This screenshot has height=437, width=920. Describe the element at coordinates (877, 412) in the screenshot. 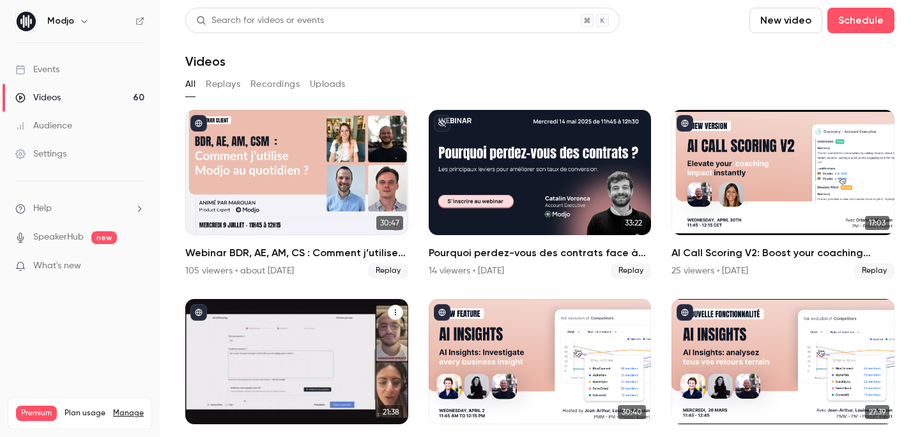

I see `span: 27:39` at that location.